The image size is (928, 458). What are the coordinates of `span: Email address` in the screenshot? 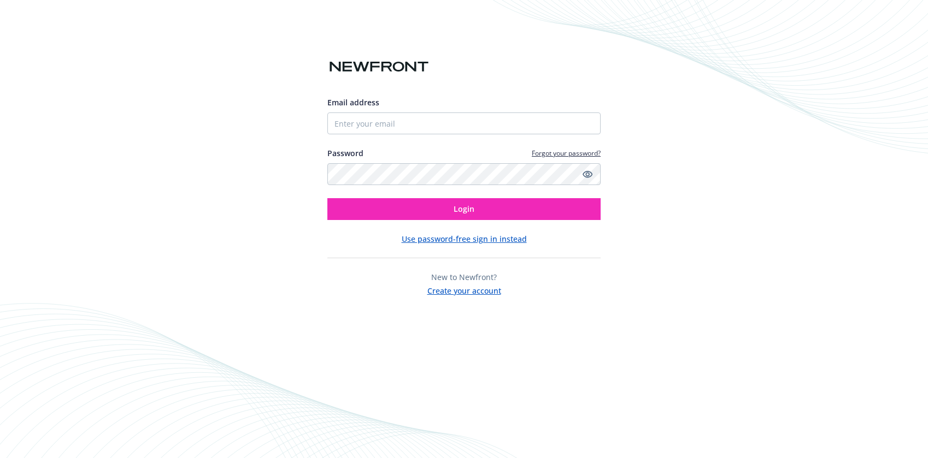 It's located at (353, 102).